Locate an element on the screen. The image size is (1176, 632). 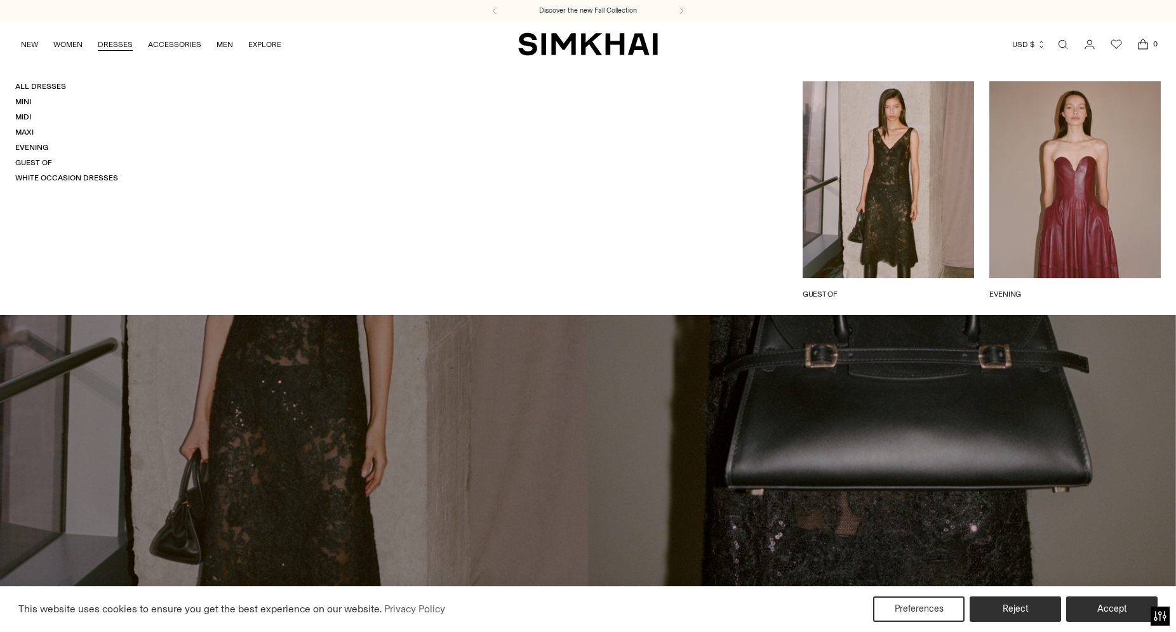
a: Go to the account page is located at coordinates (1090, 44).